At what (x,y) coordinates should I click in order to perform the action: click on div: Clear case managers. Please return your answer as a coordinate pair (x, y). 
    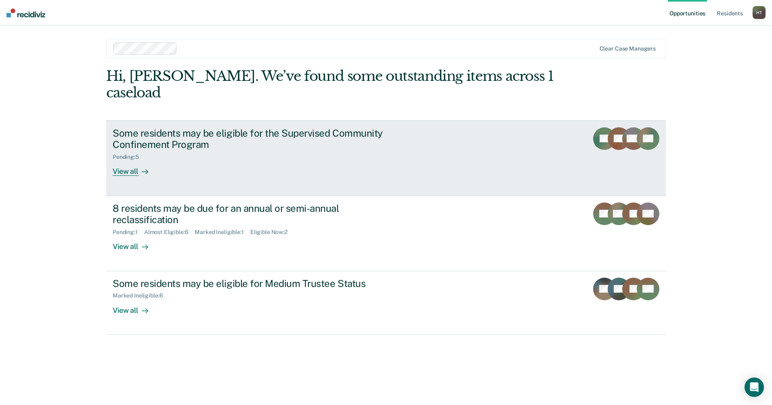
    Looking at the image, I should click on (628, 48).